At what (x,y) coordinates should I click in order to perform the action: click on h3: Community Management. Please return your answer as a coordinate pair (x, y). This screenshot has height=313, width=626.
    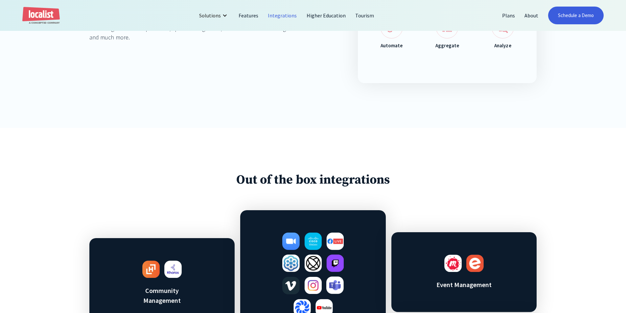
    Looking at the image, I should click on (162, 296).